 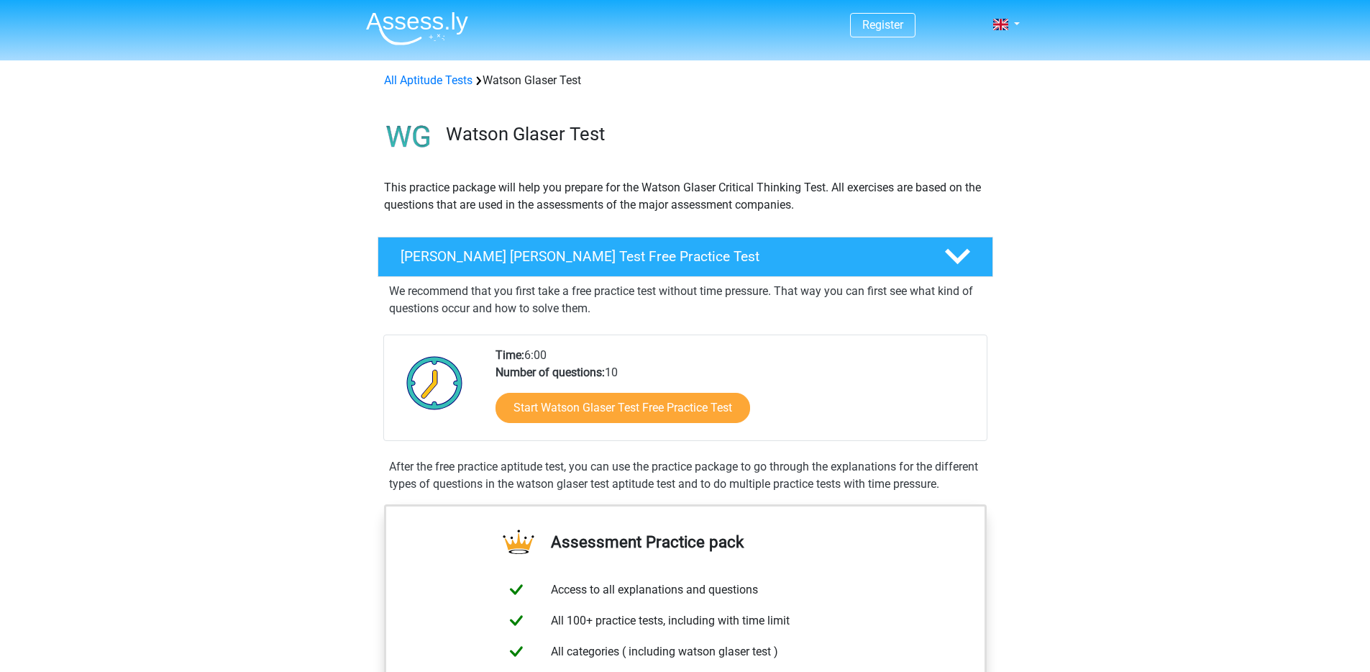 I want to click on a: Register, so click(x=882, y=24).